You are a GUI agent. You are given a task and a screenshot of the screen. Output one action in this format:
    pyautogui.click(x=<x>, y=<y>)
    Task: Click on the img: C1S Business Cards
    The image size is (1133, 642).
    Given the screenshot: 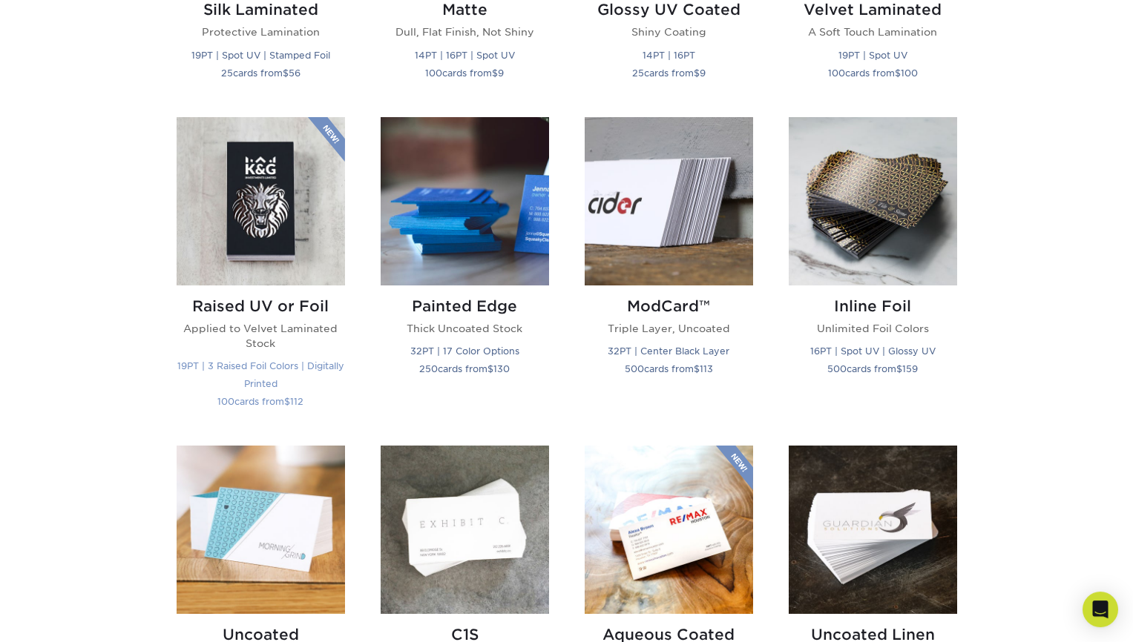 What is the action you would take?
    pyautogui.click(x=464, y=530)
    